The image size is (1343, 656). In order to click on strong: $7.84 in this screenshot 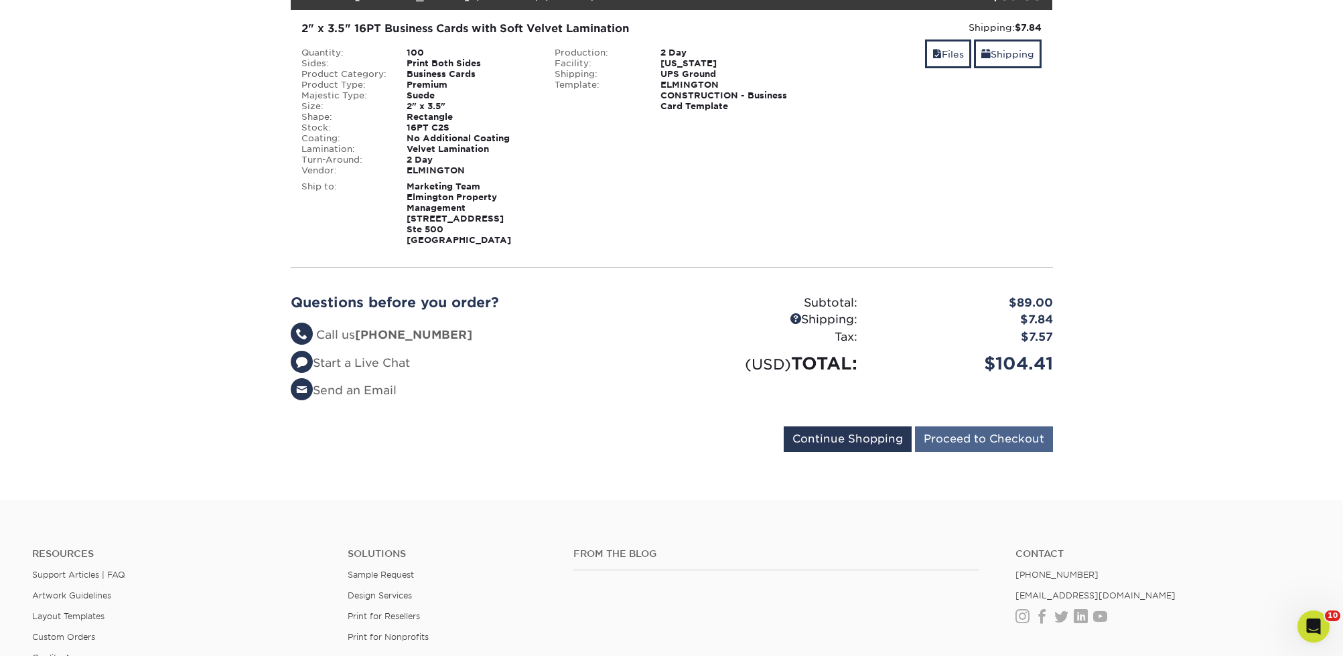, I will do `click(1028, 27)`.